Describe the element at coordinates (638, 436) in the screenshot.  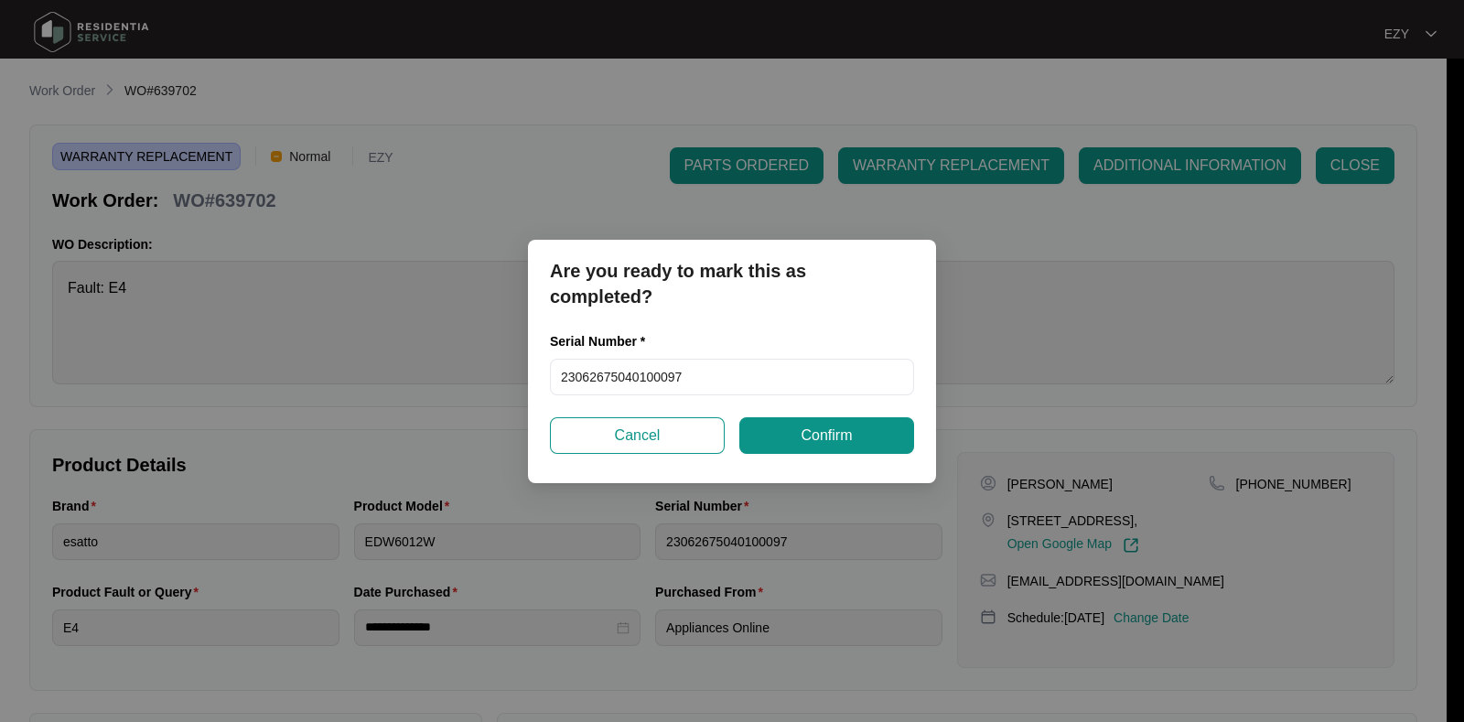
I see `span: Cancel` at that location.